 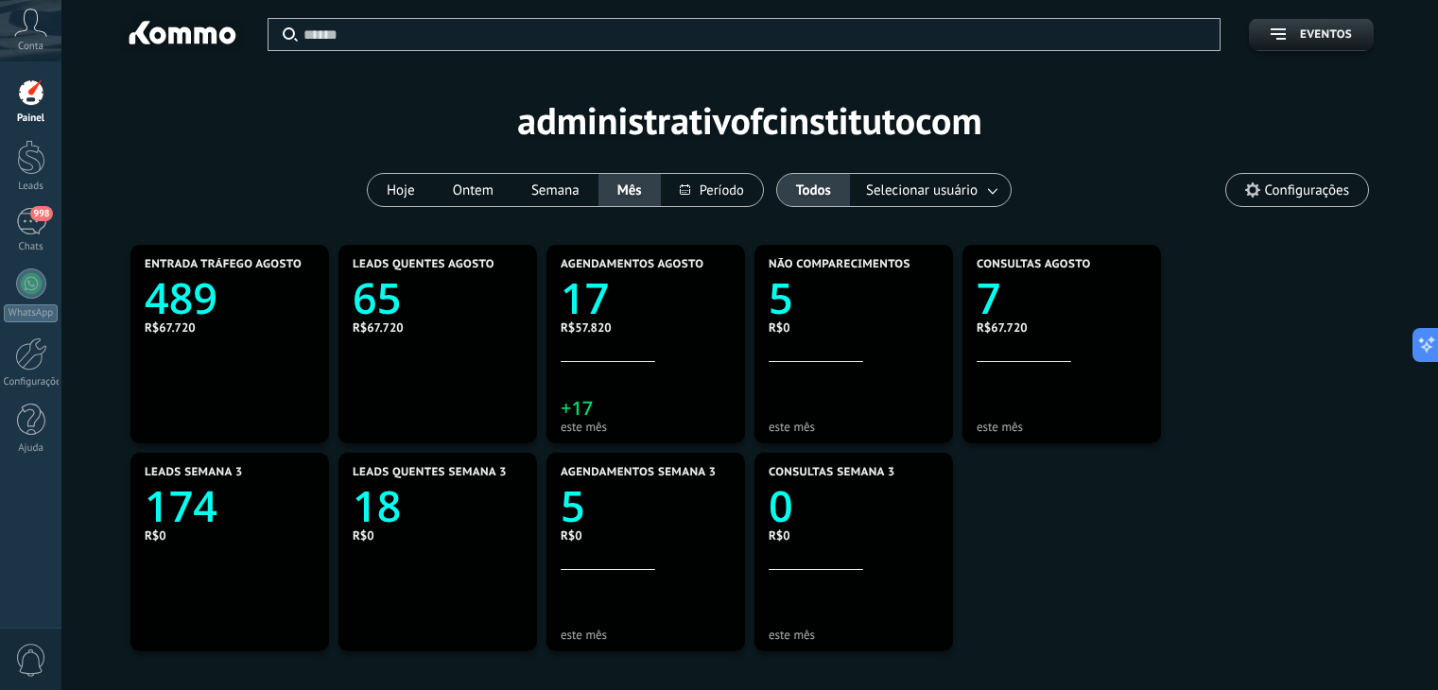 I want to click on text: 18, so click(x=376, y=506).